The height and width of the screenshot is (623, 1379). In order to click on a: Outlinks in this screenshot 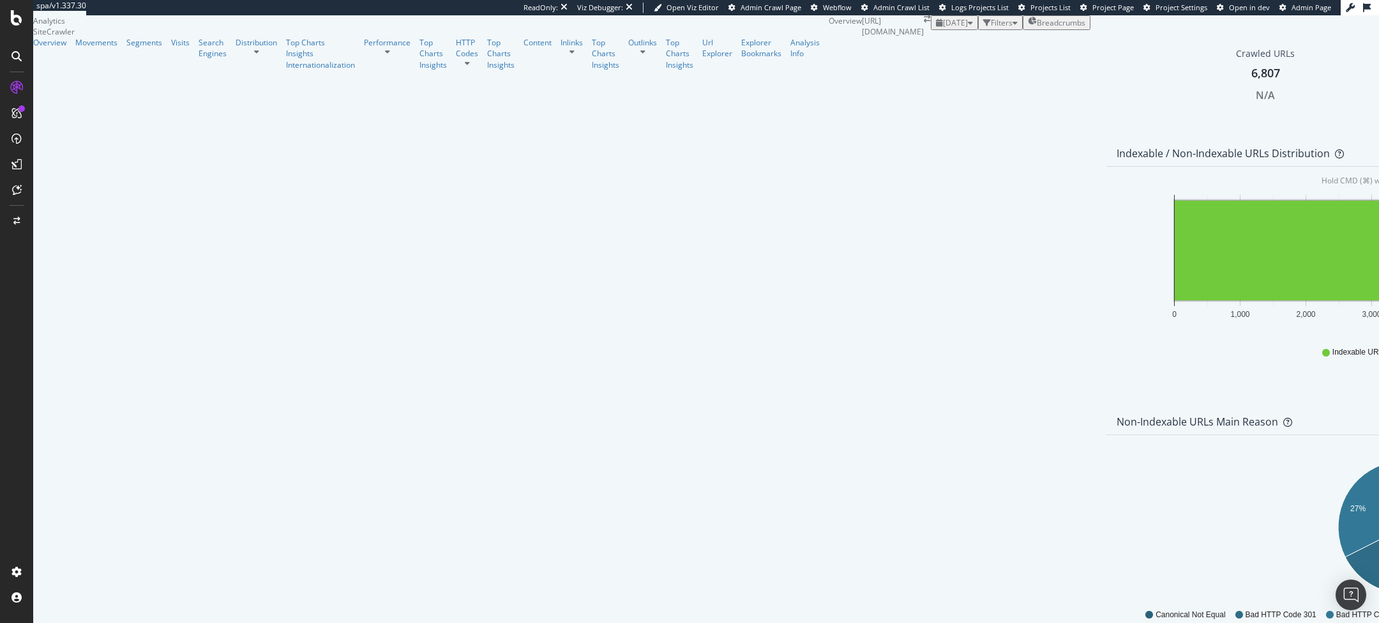, I will do `click(642, 42)`.